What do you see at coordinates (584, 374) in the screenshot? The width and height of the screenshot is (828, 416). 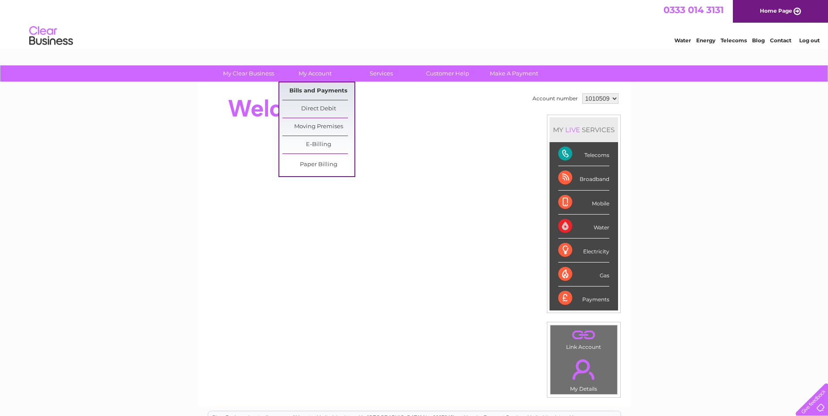 I see `td: My Details` at bounding box center [584, 374].